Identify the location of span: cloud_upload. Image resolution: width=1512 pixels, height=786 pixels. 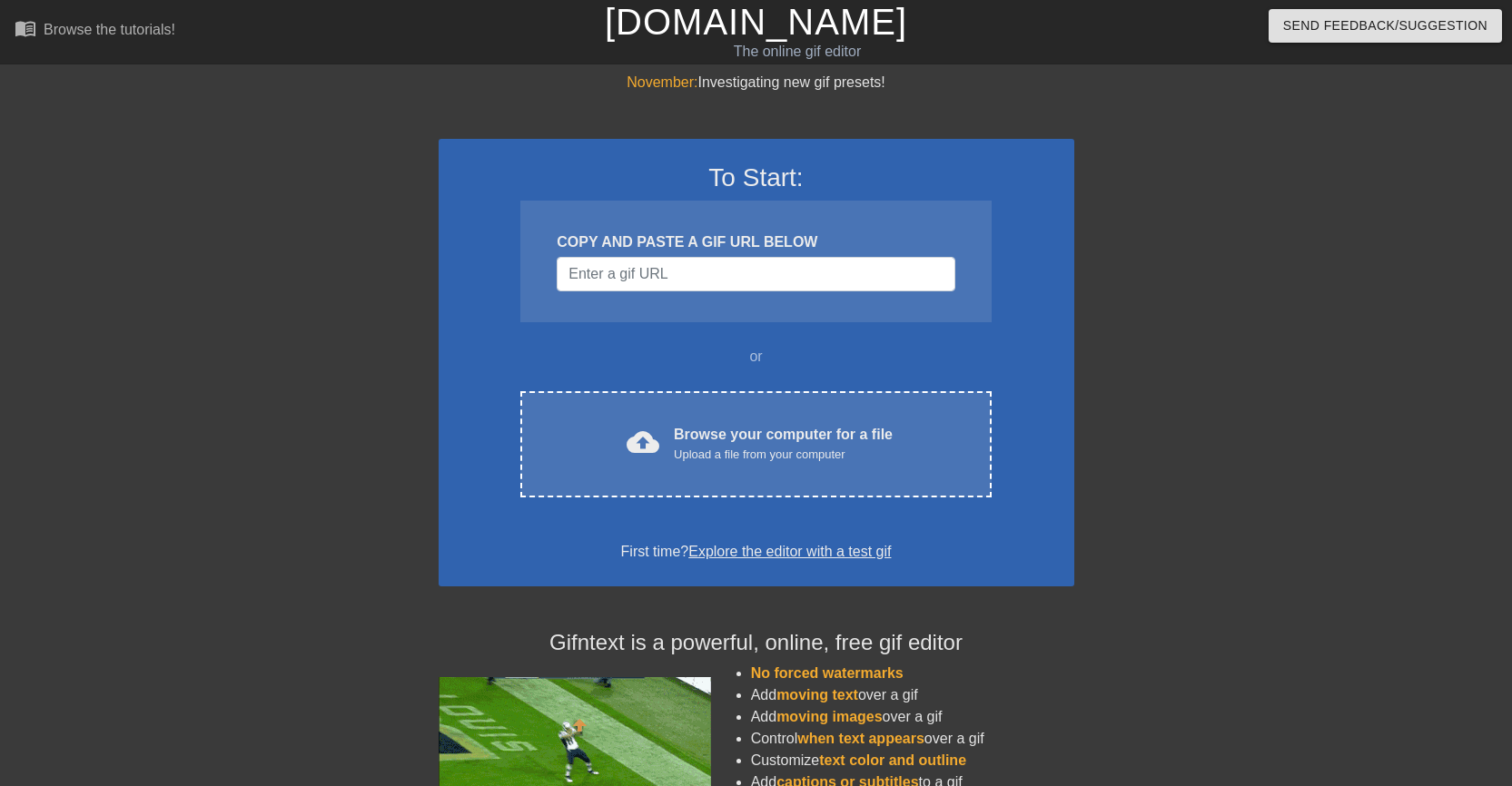
(643, 442).